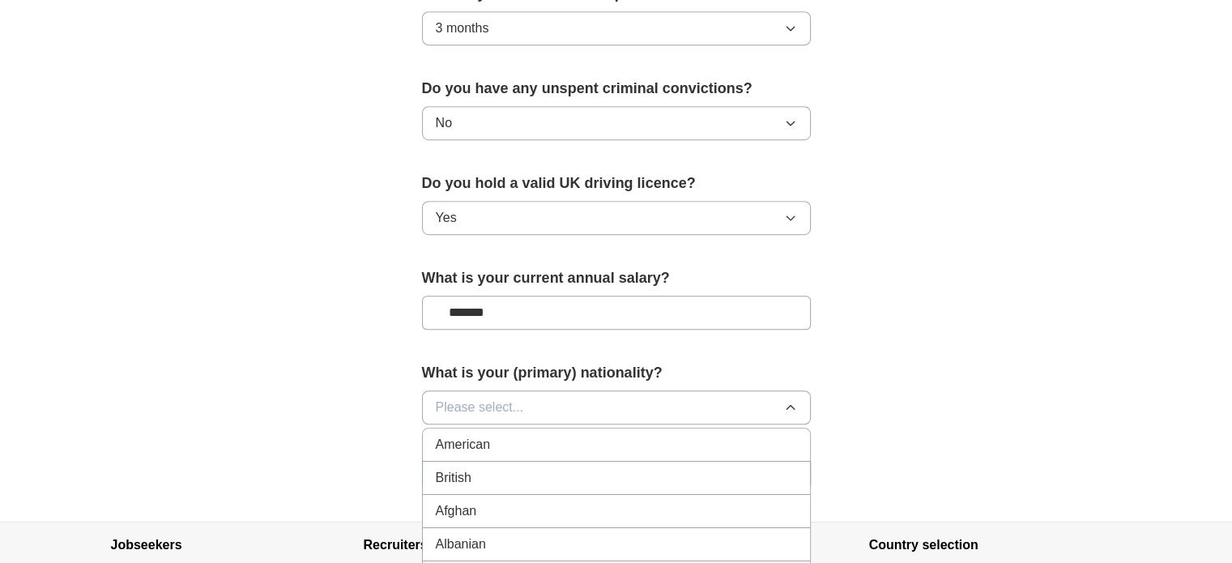 This screenshot has height=563, width=1232. Describe the element at coordinates (463, 28) in the screenshot. I see `span: 3 months` at that location.